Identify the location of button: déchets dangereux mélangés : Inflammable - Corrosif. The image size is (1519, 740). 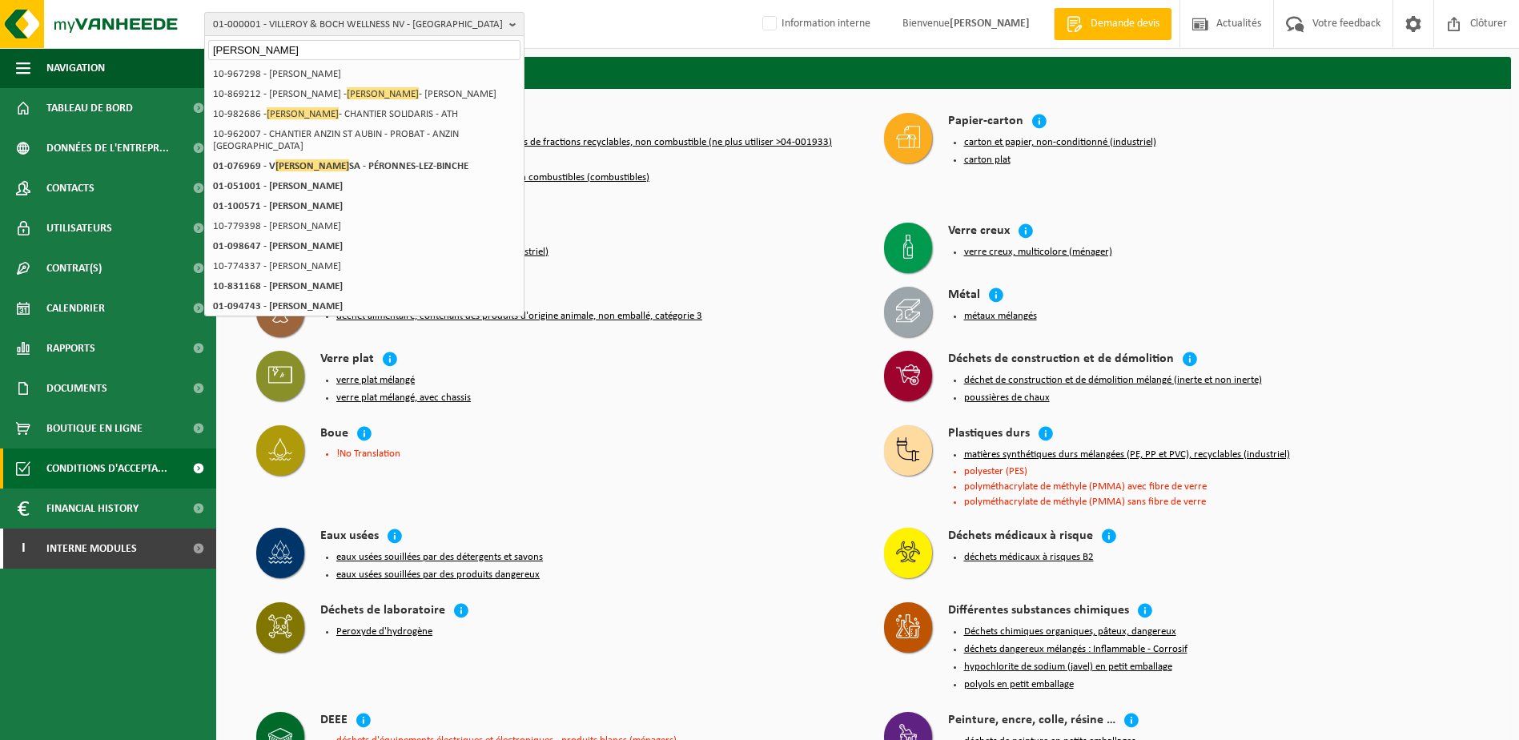
(1076, 650).